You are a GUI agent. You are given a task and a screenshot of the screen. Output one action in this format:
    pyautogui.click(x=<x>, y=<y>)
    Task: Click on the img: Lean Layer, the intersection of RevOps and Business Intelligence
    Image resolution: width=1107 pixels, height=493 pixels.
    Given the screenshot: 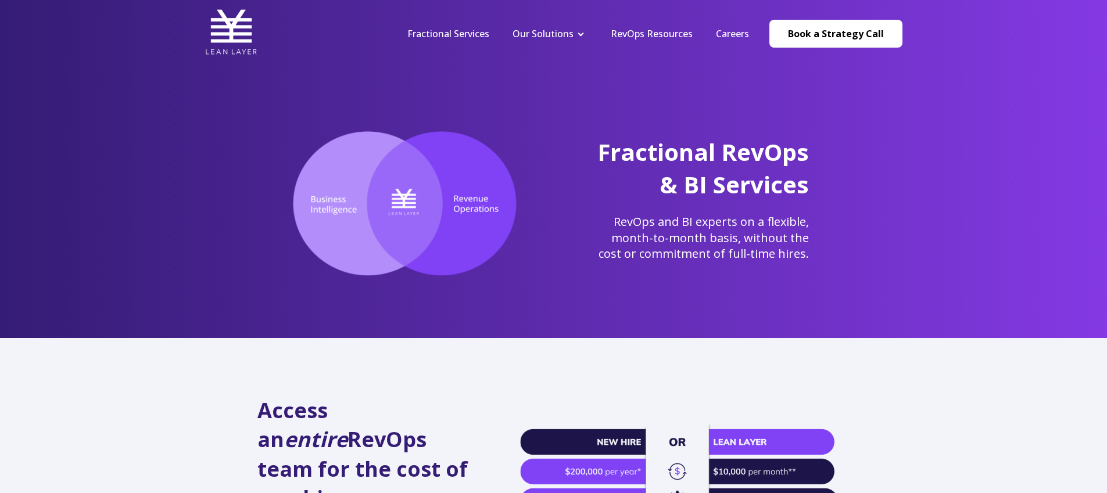 What is the action you would take?
    pyautogui.click(x=404, y=204)
    